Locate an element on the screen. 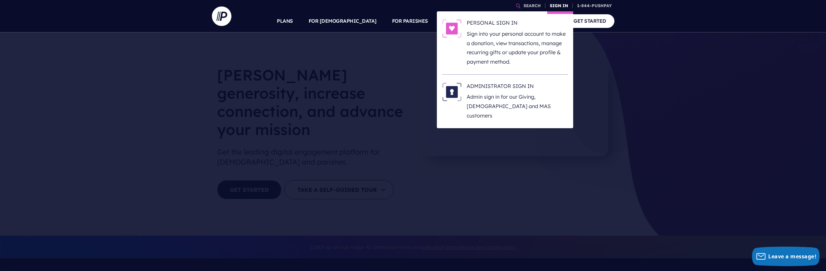 This screenshot has height=271, width=826. p: Sign into your personal account to make a donation, view transactions, manage recurring gifts or ... is located at coordinates (518, 48).